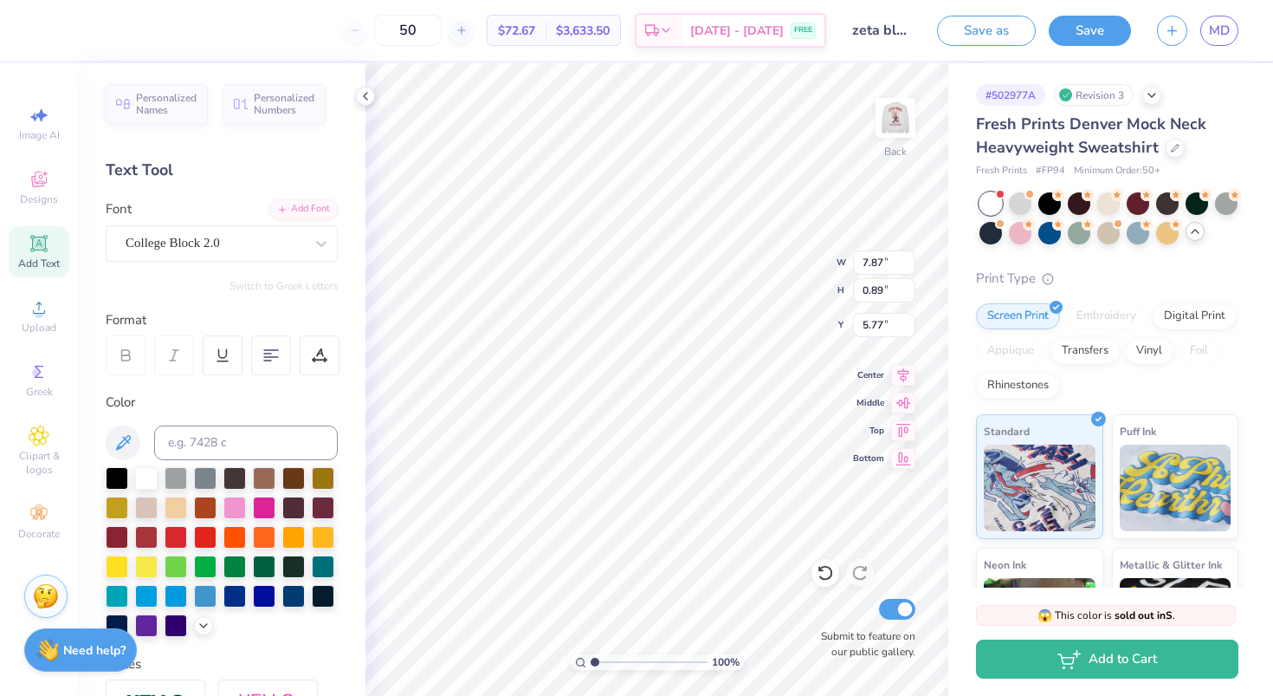  Describe the element at coordinates (166, 104) in the screenshot. I see `span: Personalized Names` at that location.